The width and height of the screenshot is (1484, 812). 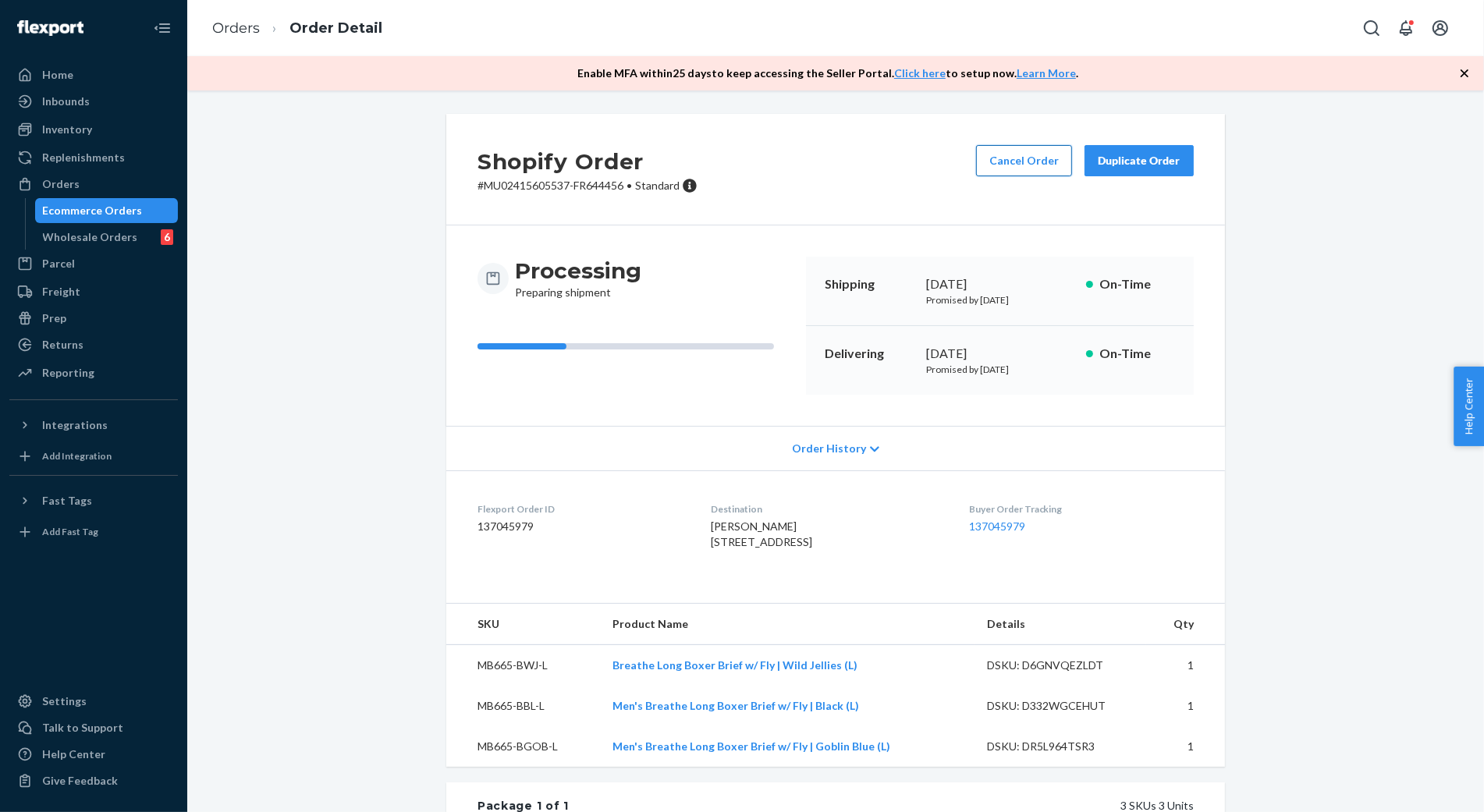 What do you see at coordinates (61, 292) in the screenshot?
I see `div: Freight` at bounding box center [61, 292].